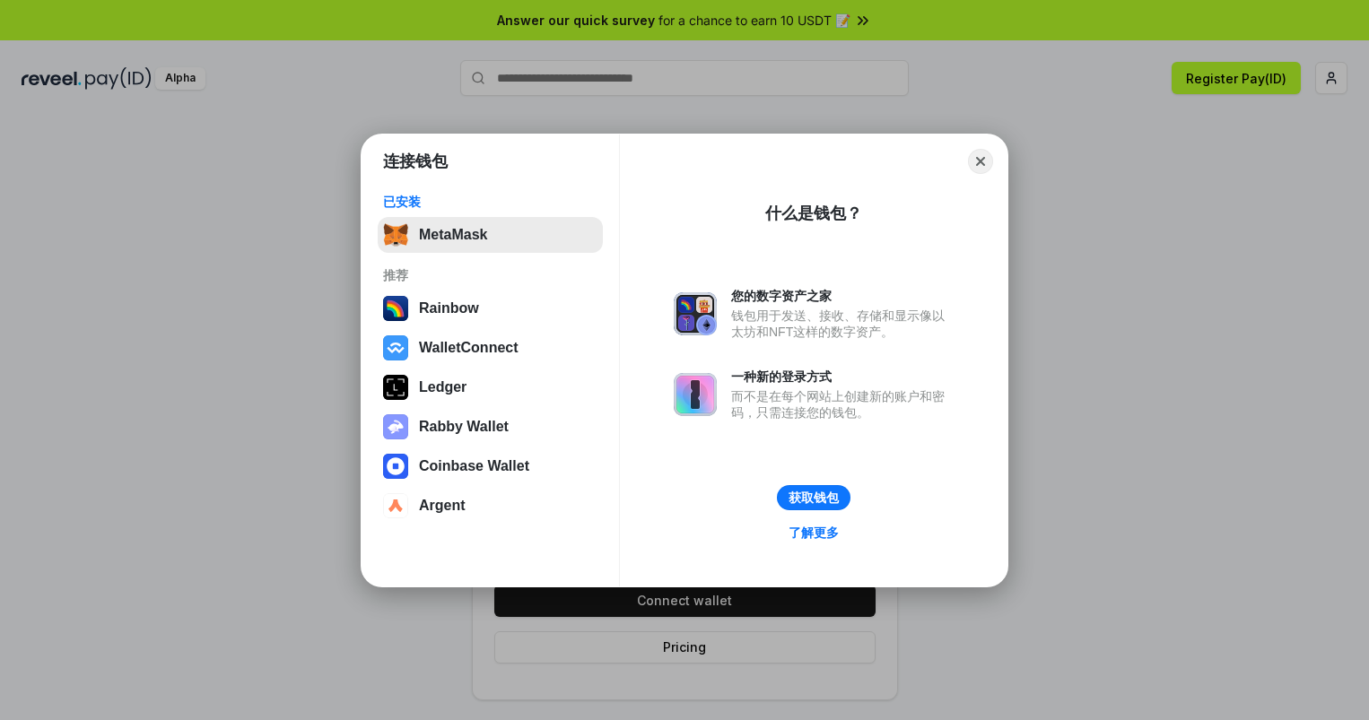  Describe the element at coordinates (474, 466) in the screenshot. I see `div: Coinbase Wallet` at that location.